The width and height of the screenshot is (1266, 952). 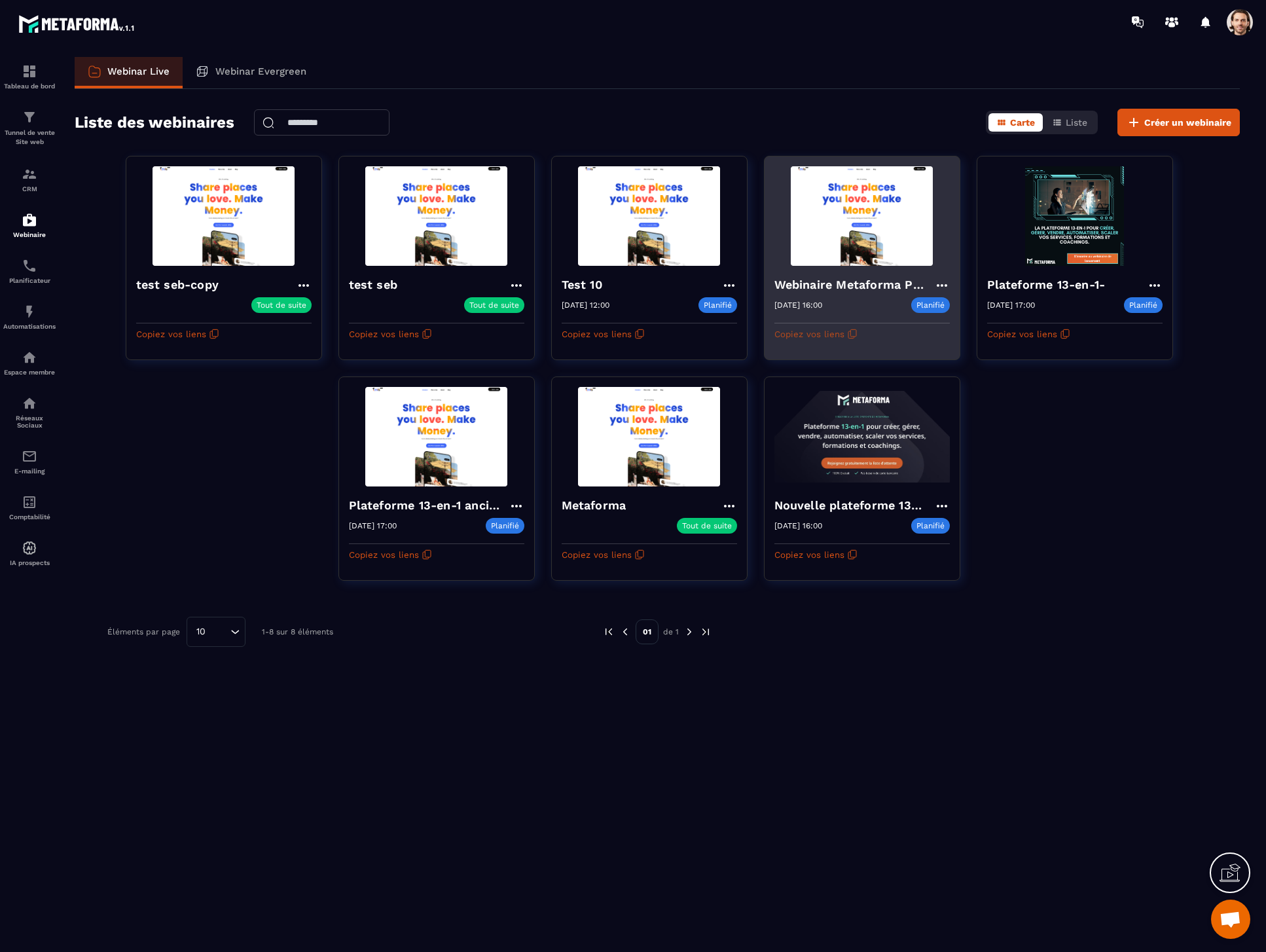 I want to click on h4: Nouvelle plateforme 13-en-1, so click(x=854, y=506).